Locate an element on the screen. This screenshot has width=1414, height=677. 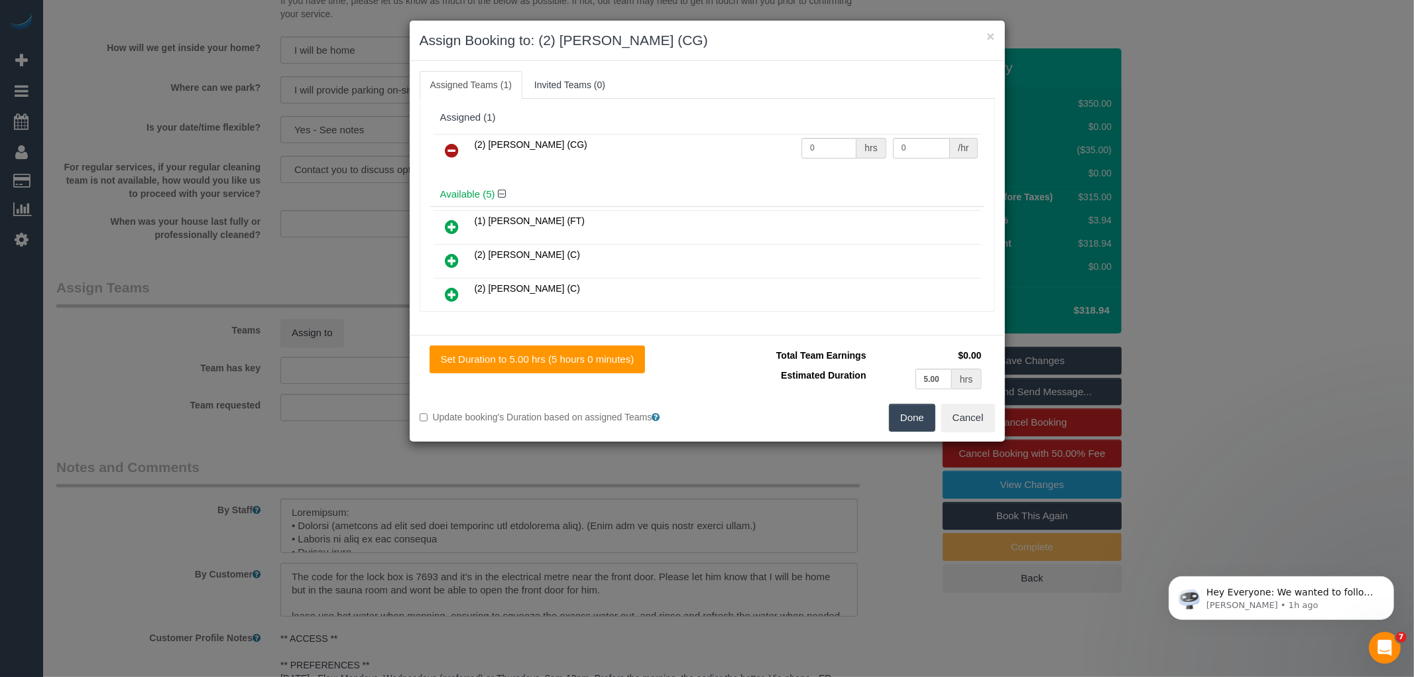
button: Set Duration to 5.00 hrs (5 hours 0 minutes) is located at coordinates (538, 359).